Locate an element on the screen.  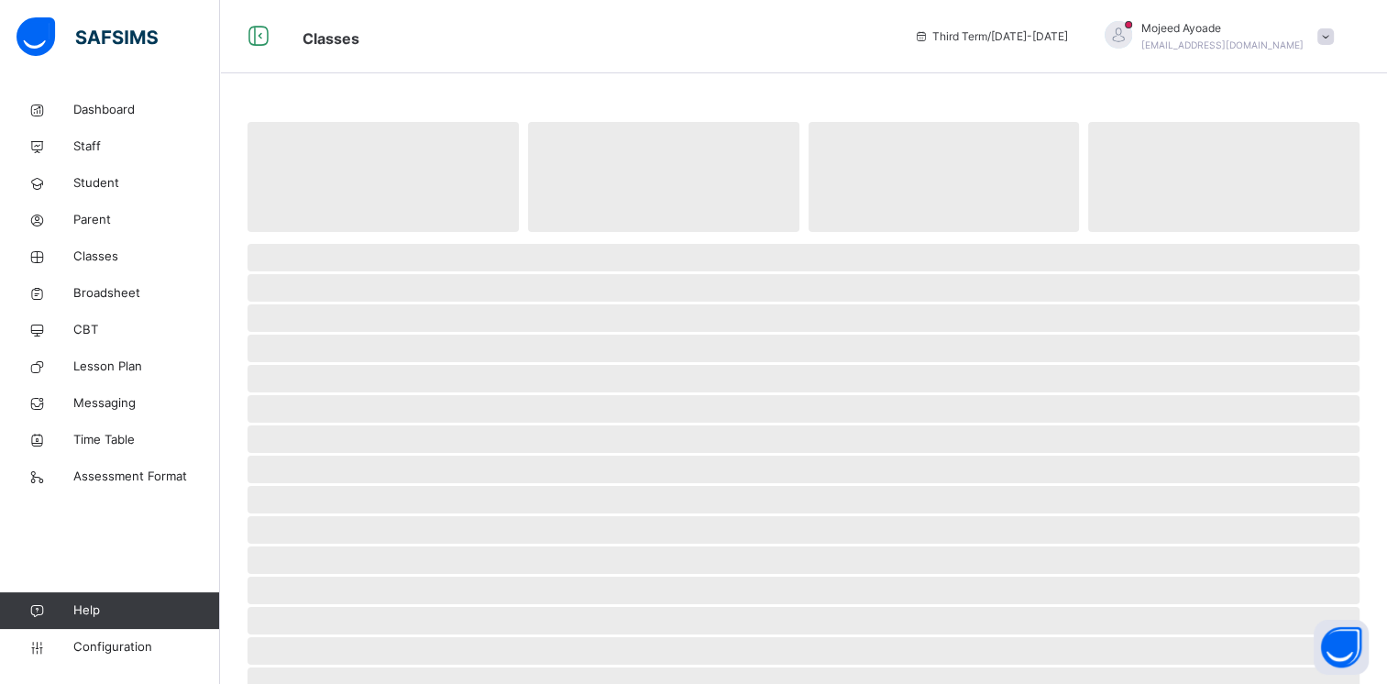
span: Dashboard is located at coordinates (147, 110).